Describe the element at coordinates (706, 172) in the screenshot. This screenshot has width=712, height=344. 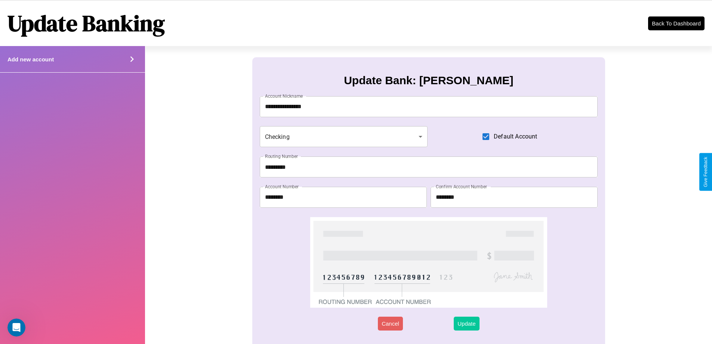
I see `div: Give Feedback` at that location.